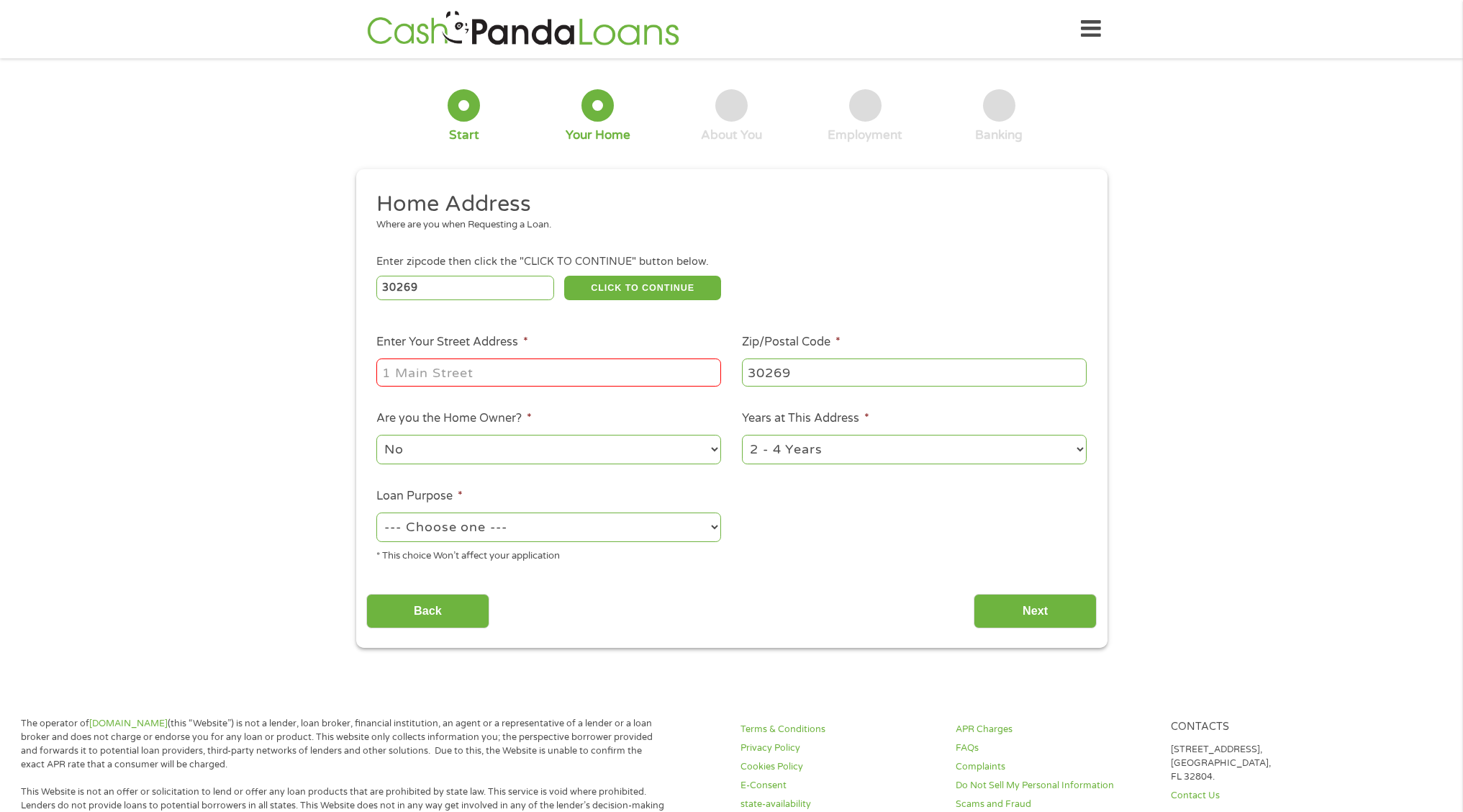  Describe the element at coordinates (420, 496) in the screenshot. I see `label: Loan Purpose` at that location.